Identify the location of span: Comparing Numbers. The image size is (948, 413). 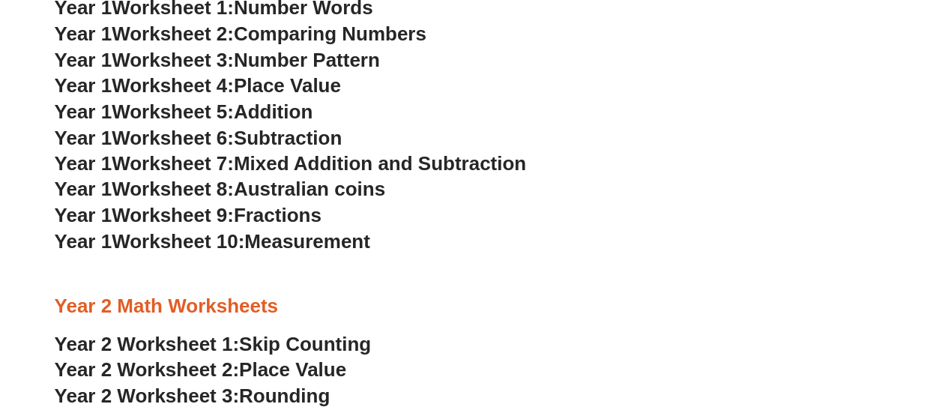
(330, 34).